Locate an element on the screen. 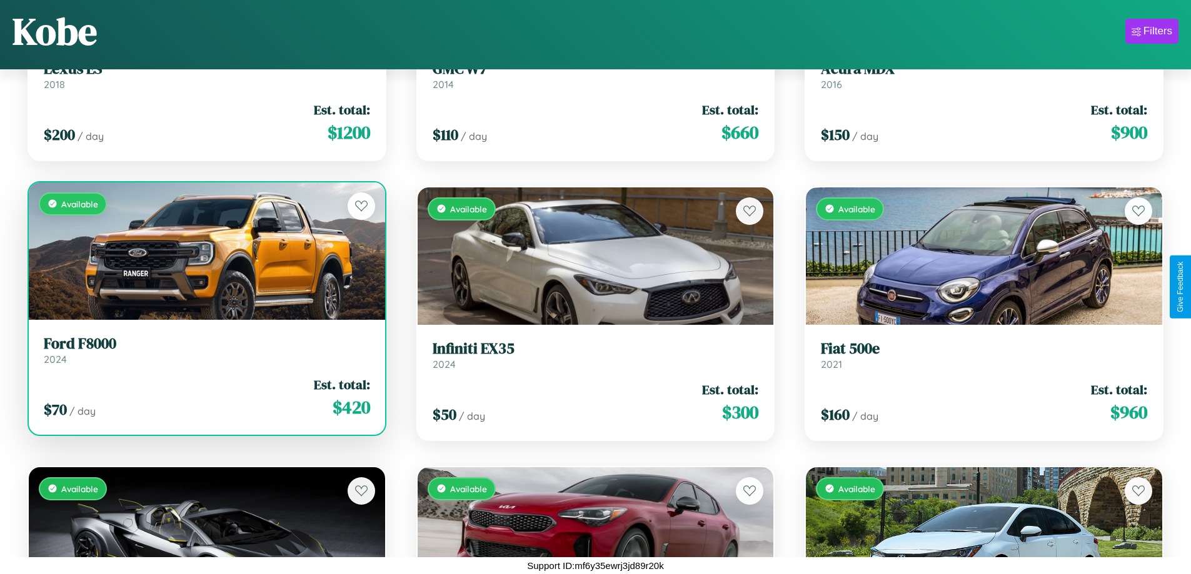 The width and height of the screenshot is (1191, 574). a: Infiniti EX352024 is located at coordinates (596, 355).